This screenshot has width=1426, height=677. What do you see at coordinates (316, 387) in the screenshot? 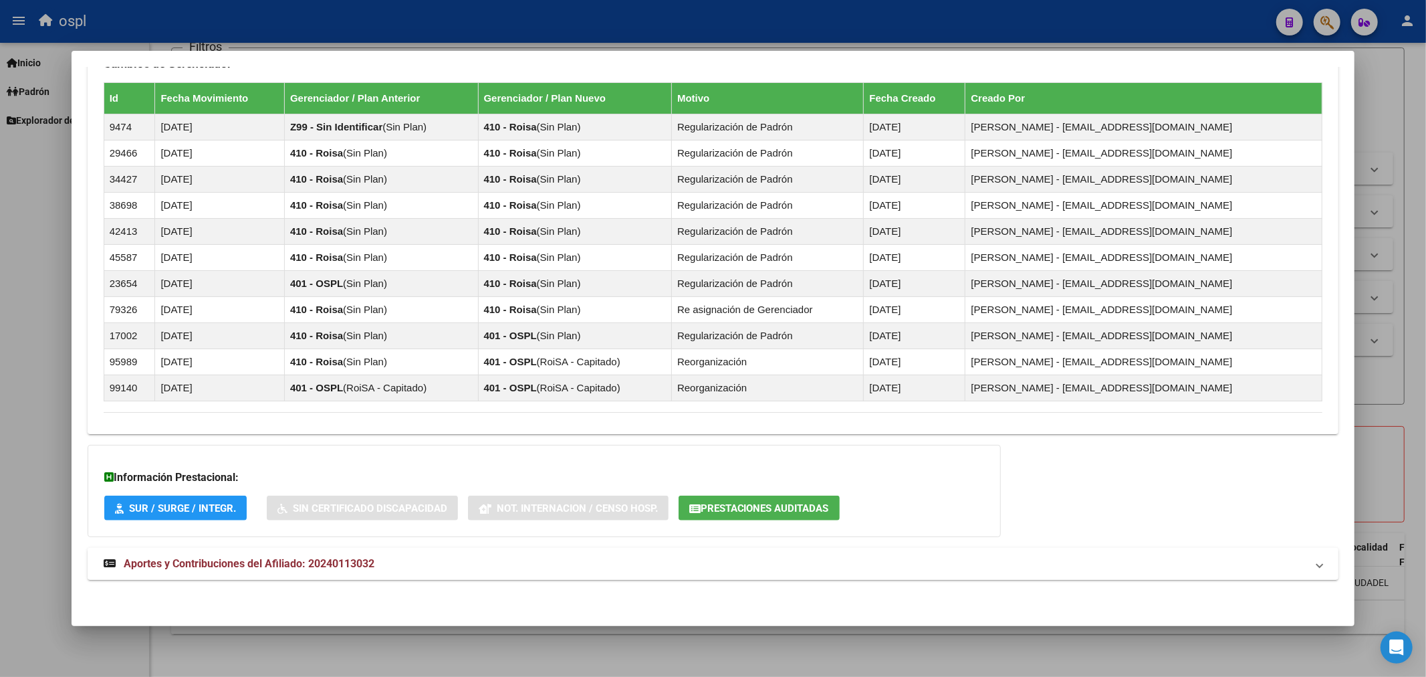
I see `strong: 401 - OSPL` at bounding box center [316, 387].